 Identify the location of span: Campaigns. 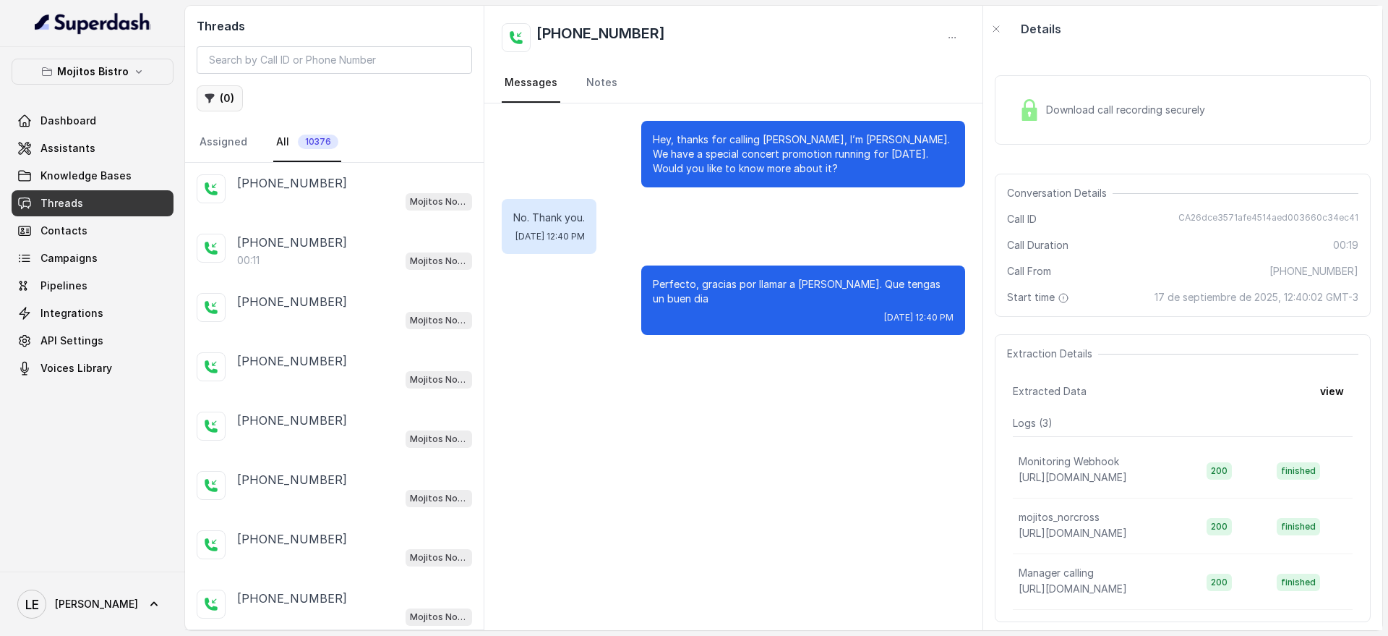
(69, 258).